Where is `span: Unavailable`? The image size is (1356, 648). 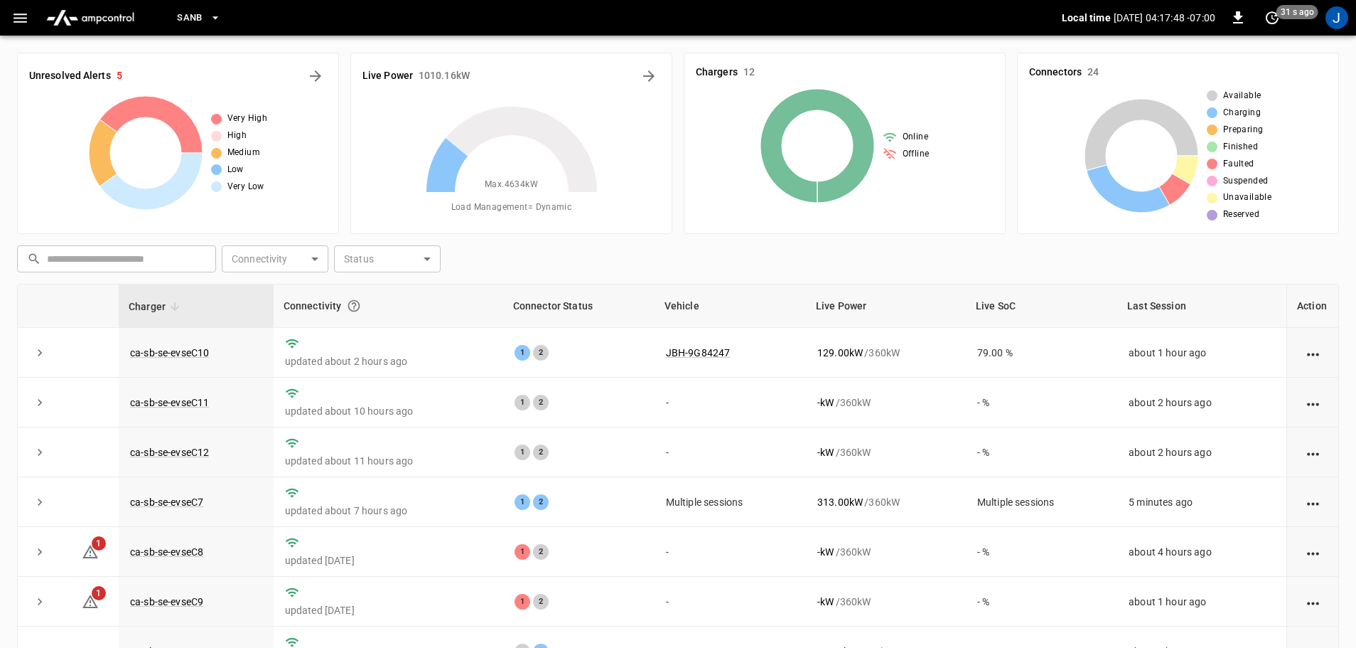 span: Unavailable is located at coordinates (1247, 198).